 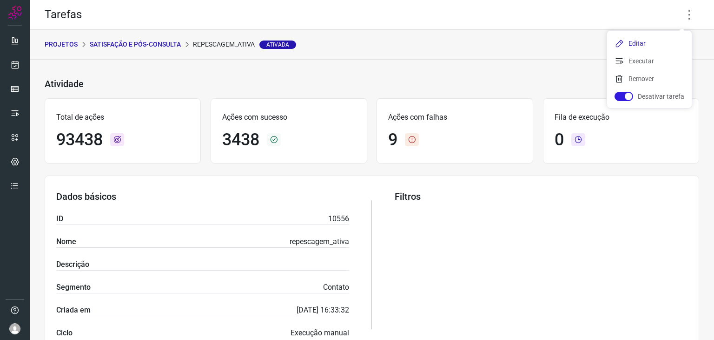 I want to click on label: Nome, so click(x=66, y=241).